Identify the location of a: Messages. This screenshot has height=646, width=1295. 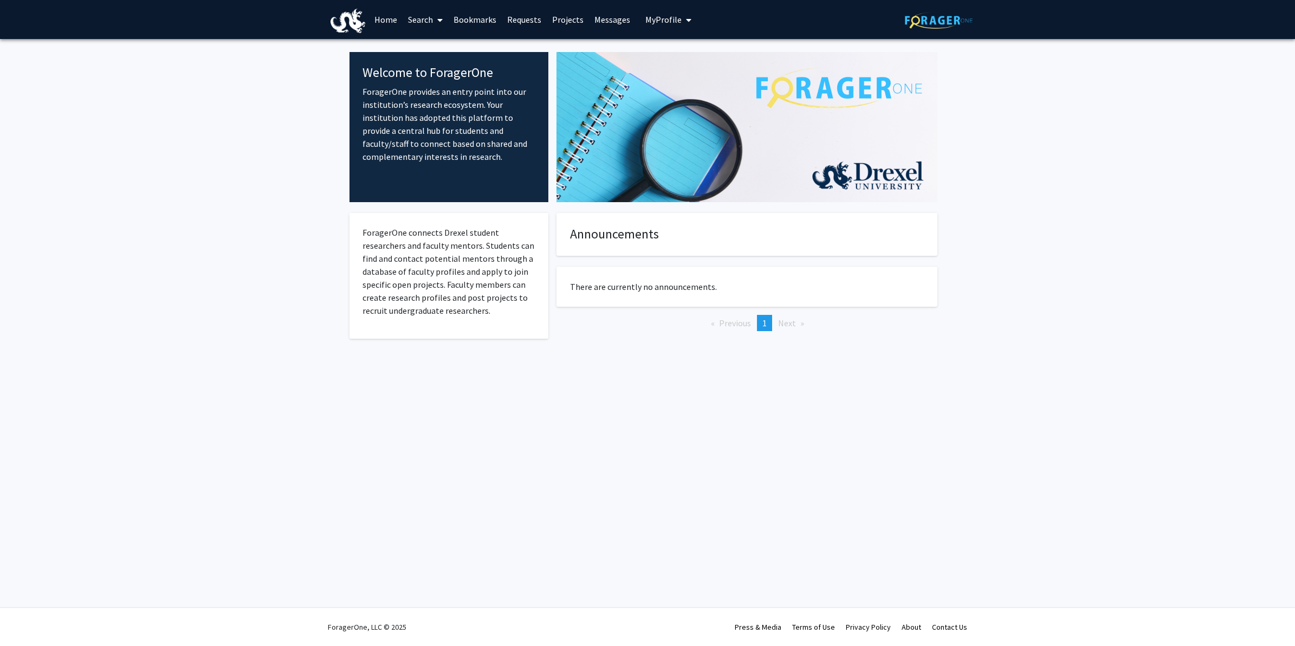
(613, 20).